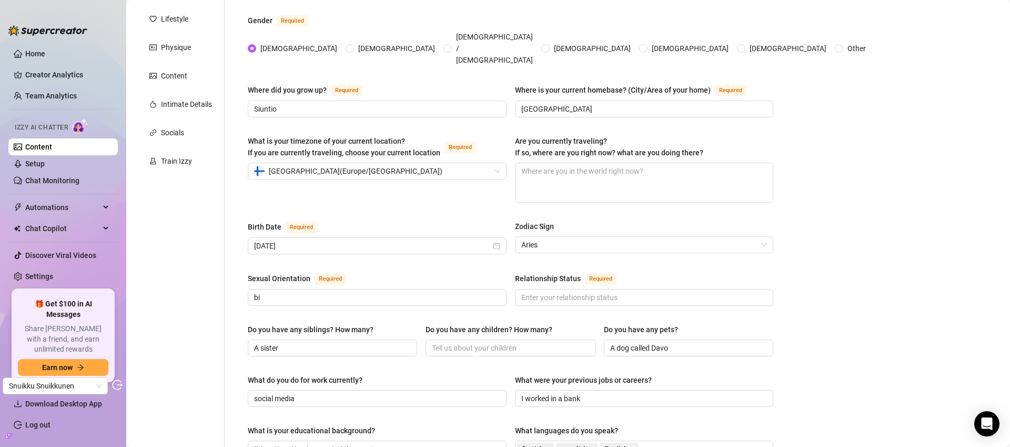 This screenshot has height=447, width=1010. Describe the element at coordinates (315, 430) in the screenshot. I see `label: What is your educational background?` at that location.